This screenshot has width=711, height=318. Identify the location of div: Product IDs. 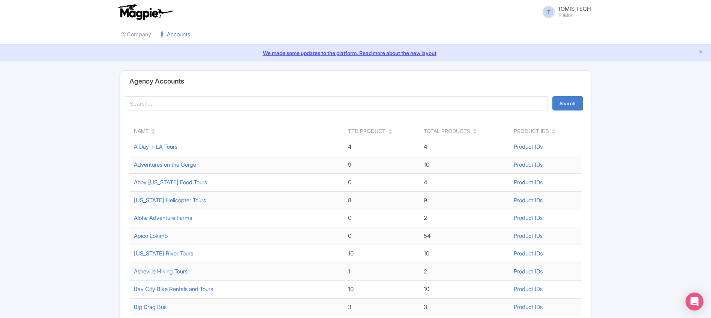
(531, 131).